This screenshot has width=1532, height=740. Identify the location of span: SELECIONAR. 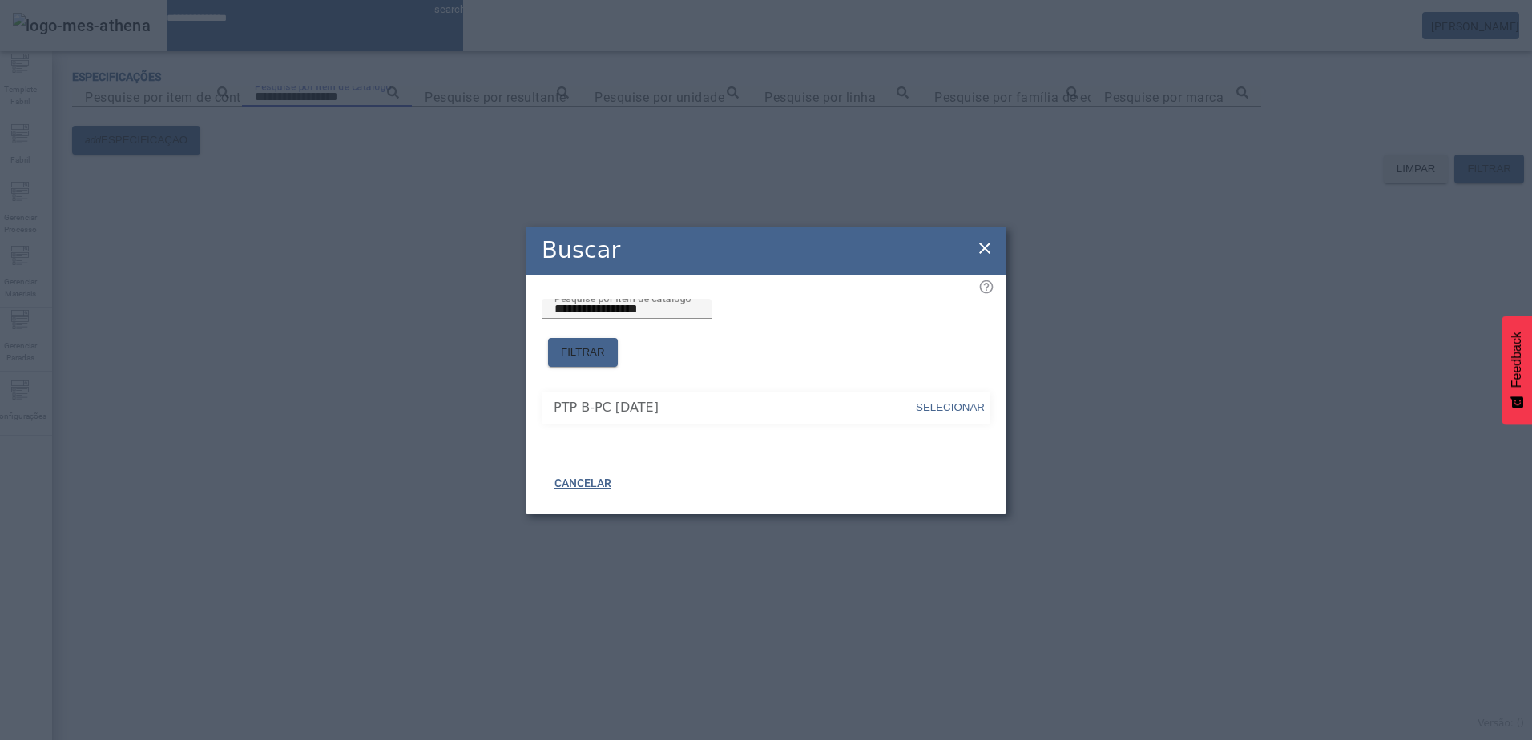
(950, 407).